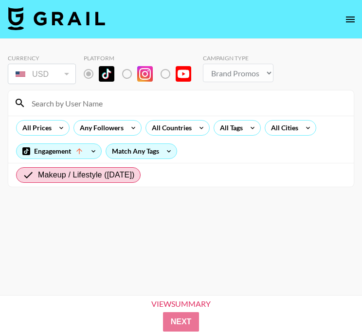  I want to click on input: Search by User Name, so click(187, 103).